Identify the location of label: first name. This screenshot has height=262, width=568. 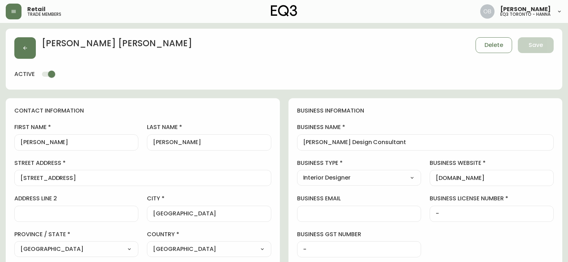
(76, 127).